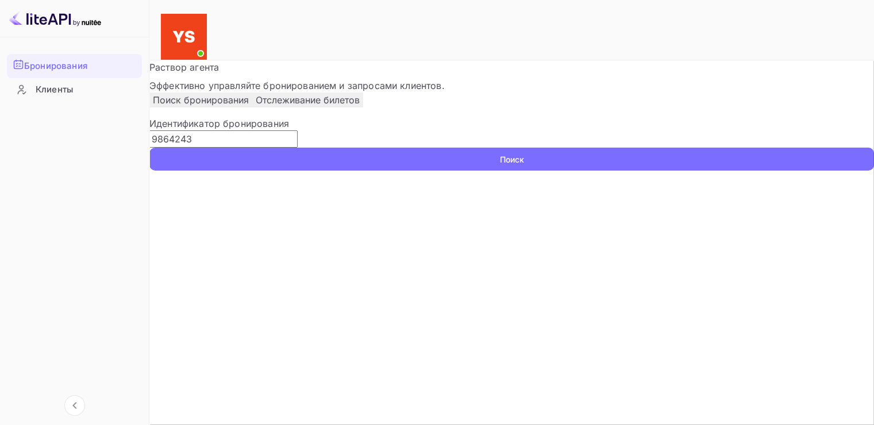 The image size is (874, 425). I want to click on button: Свернуть навигацию, so click(75, 406).